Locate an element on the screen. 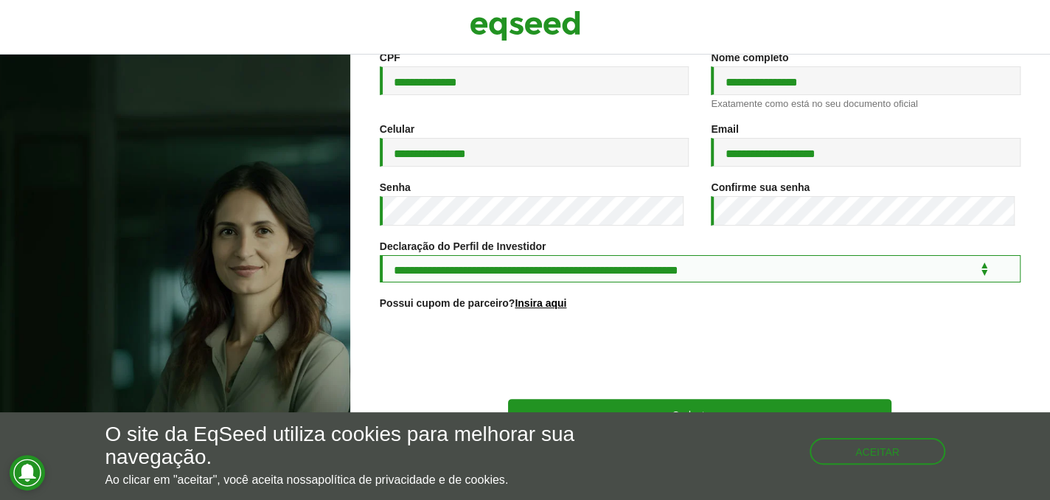 The height and width of the screenshot is (500, 1050). label: CPF is located at coordinates (390, 58).